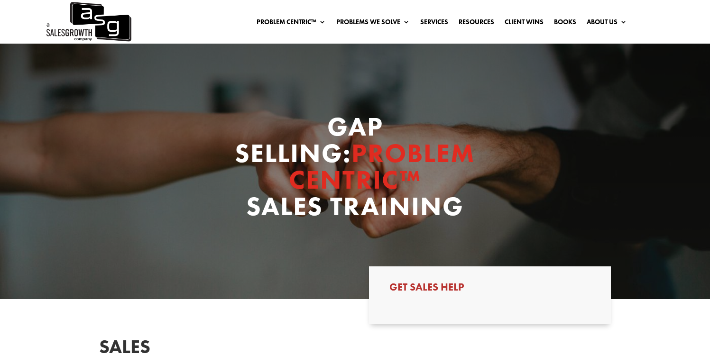 The width and height of the screenshot is (710, 355). What do you see at coordinates (476, 24) in the screenshot?
I see `a: Resources` at bounding box center [476, 24].